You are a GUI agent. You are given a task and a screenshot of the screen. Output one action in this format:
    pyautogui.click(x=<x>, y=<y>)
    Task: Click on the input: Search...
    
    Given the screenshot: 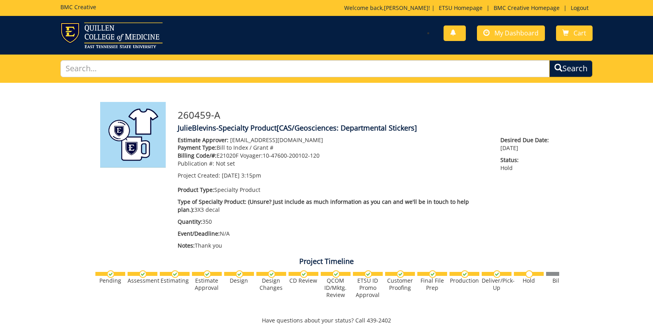 What is the action you would take?
    pyautogui.click(x=305, y=68)
    